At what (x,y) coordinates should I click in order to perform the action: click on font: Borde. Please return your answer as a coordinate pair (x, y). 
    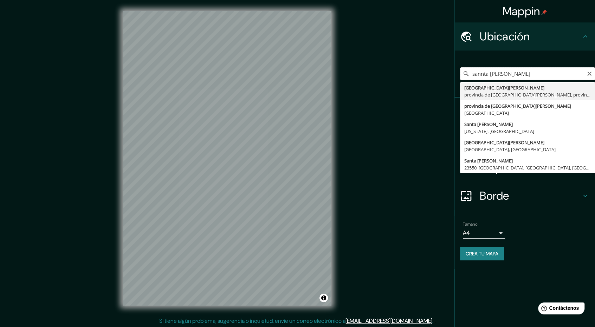
    Looking at the image, I should click on (494, 196).